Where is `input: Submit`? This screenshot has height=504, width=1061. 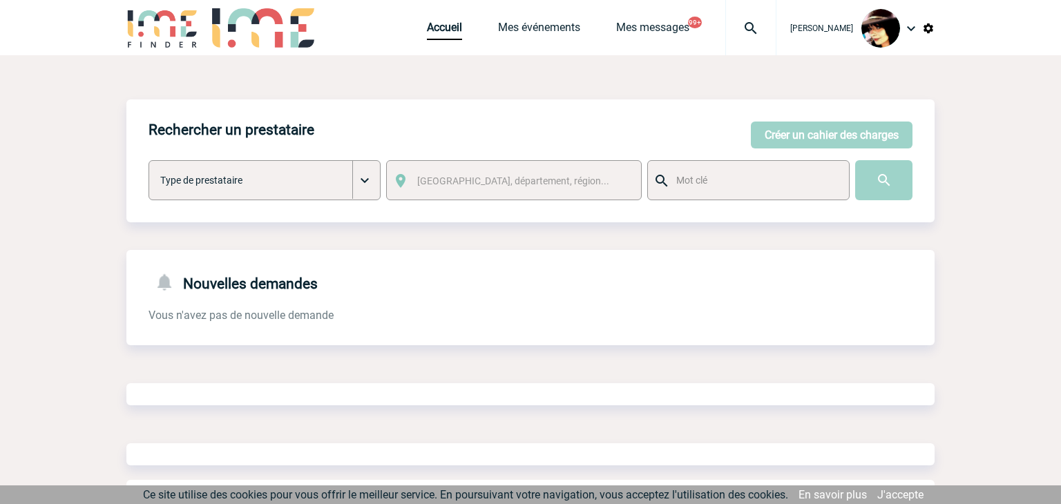
input: Submit is located at coordinates (883, 180).